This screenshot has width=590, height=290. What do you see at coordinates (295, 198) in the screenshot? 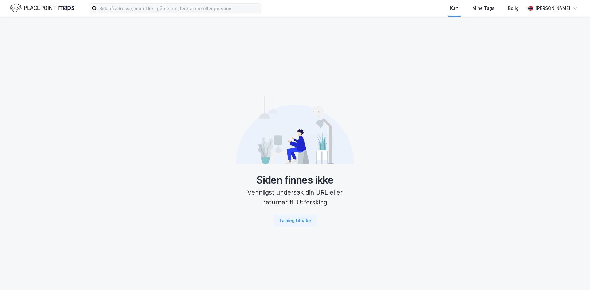
I see `div: Vennligst undersøk din URL eller returner til Utforsking` at bounding box center [295, 198].